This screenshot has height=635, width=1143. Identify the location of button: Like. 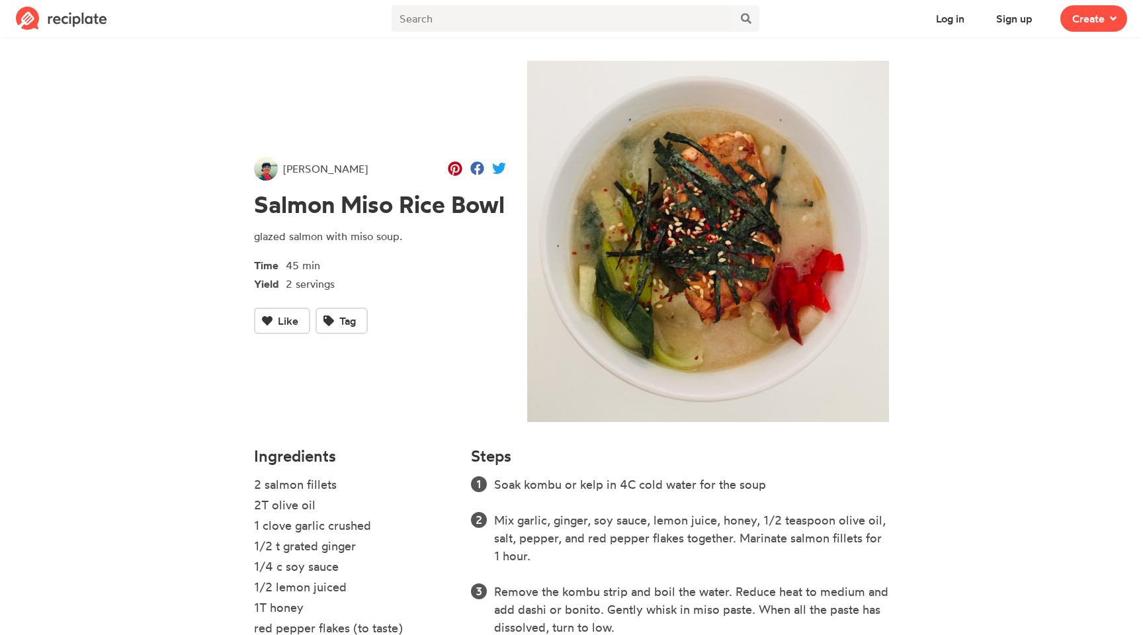
(282, 321).